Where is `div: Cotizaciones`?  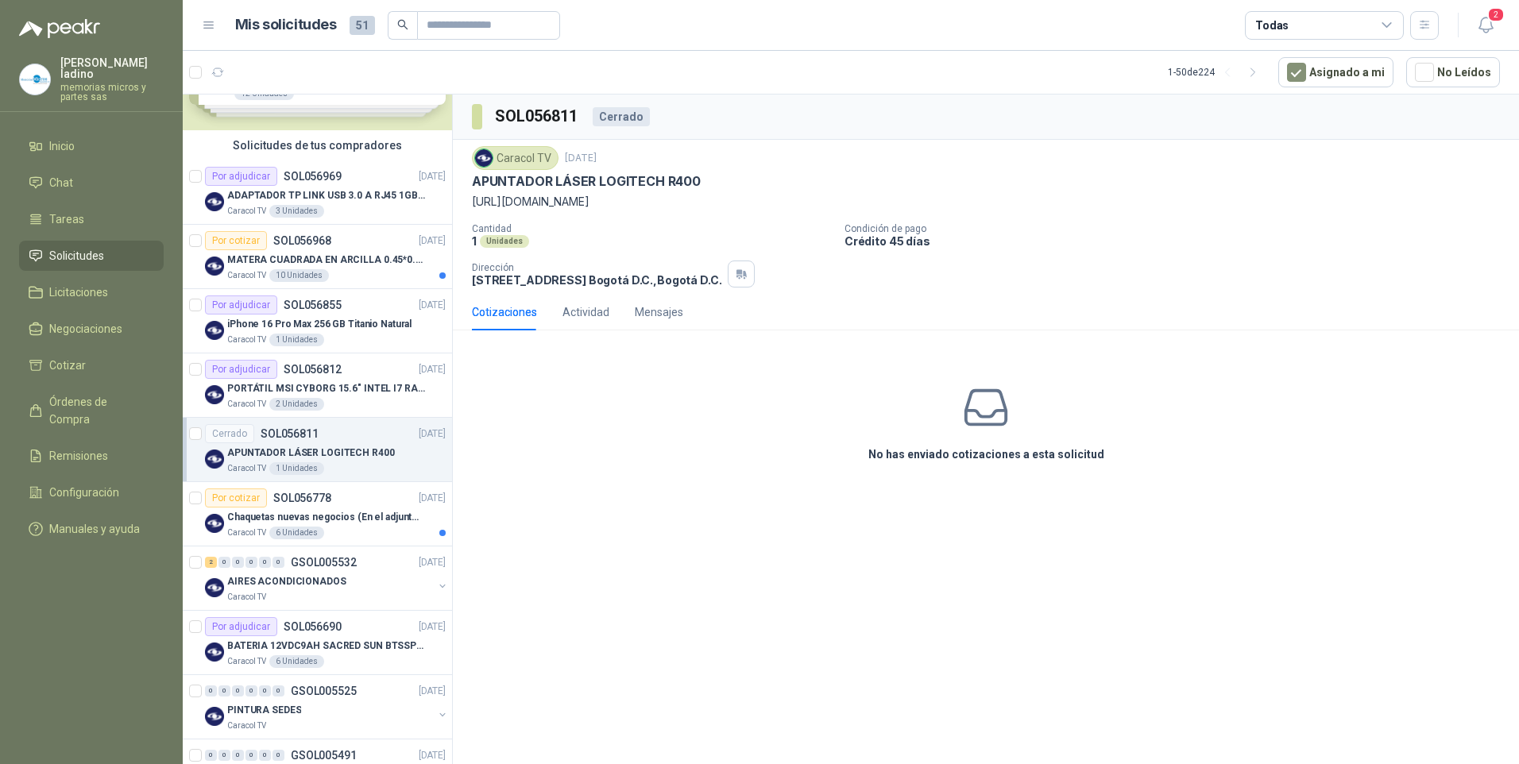
div: Cotizaciones is located at coordinates (504, 312).